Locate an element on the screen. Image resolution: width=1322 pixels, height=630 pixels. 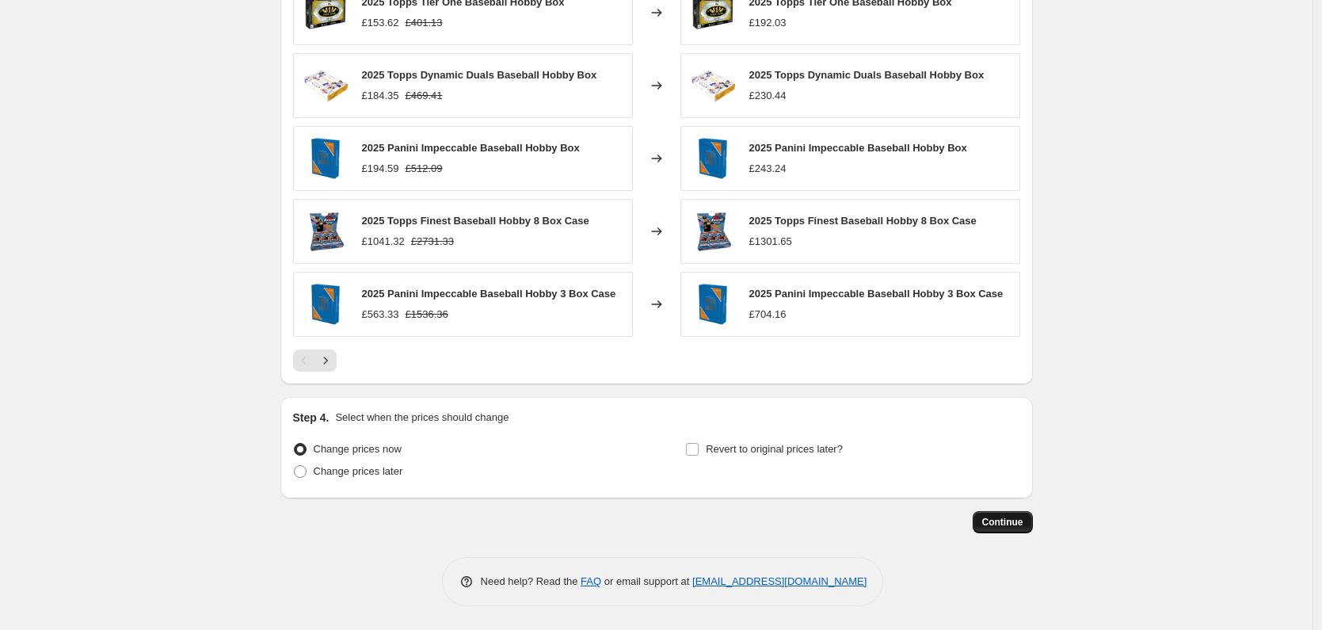
strike: £1536.36 is located at coordinates (427, 315).